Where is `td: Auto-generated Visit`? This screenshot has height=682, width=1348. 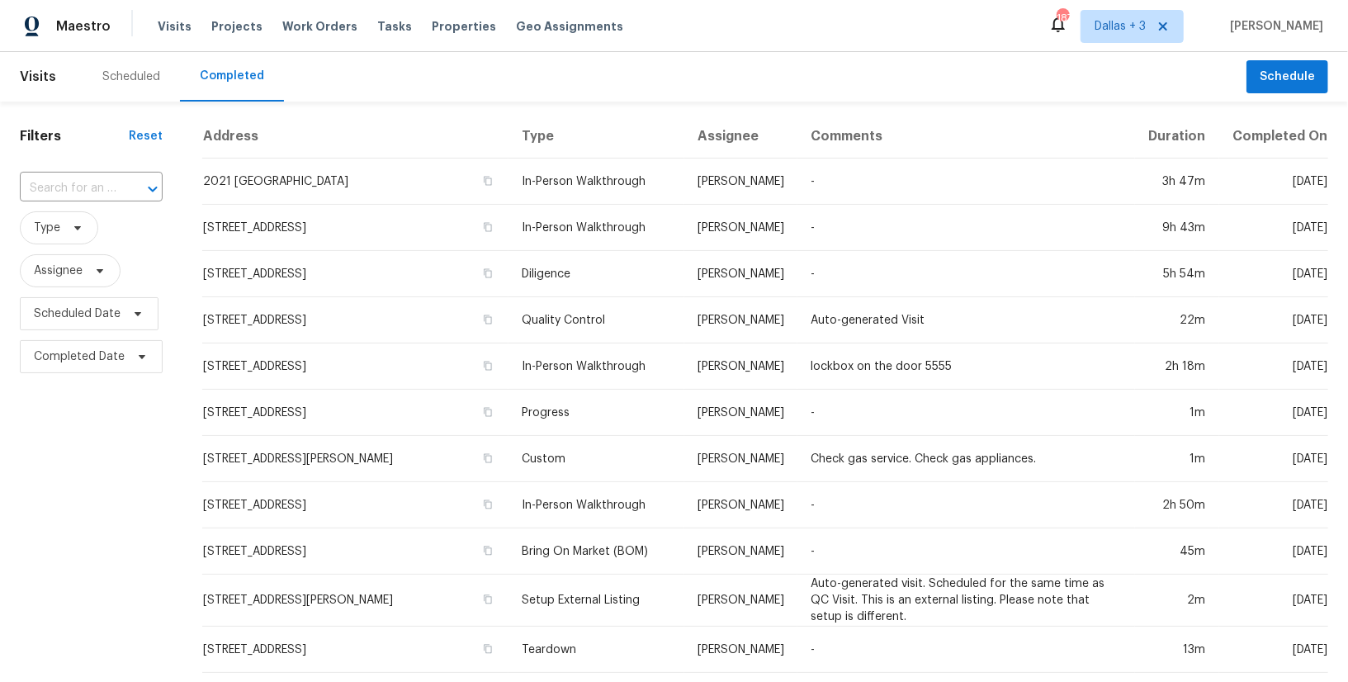
td: Auto-generated Visit is located at coordinates (966, 320).